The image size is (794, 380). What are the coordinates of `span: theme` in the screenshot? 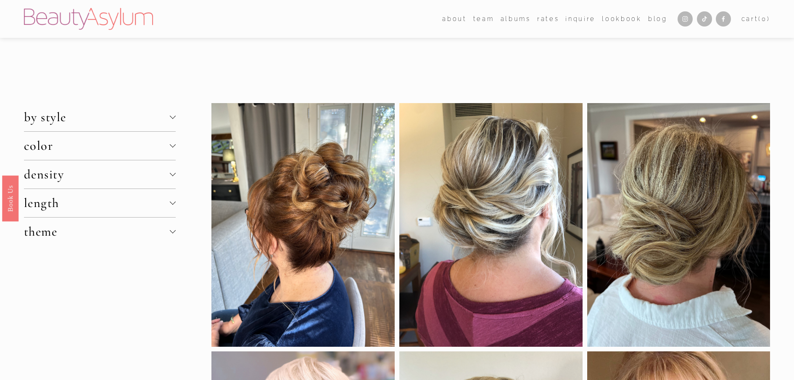 It's located at (97, 231).